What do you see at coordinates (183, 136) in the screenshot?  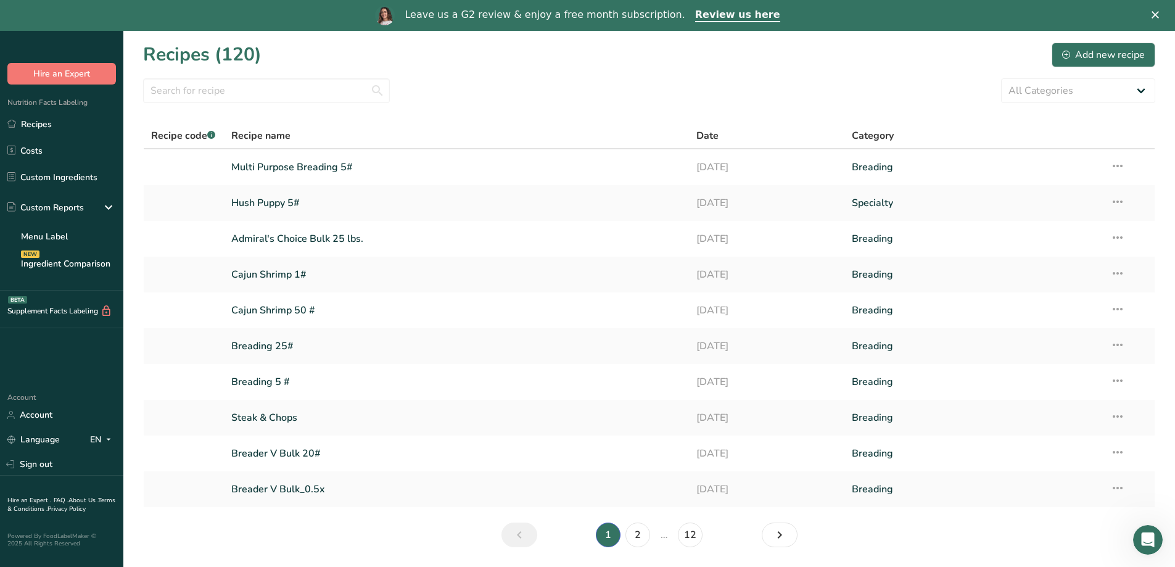 I see `span: Recipe code` at bounding box center [183, 136].